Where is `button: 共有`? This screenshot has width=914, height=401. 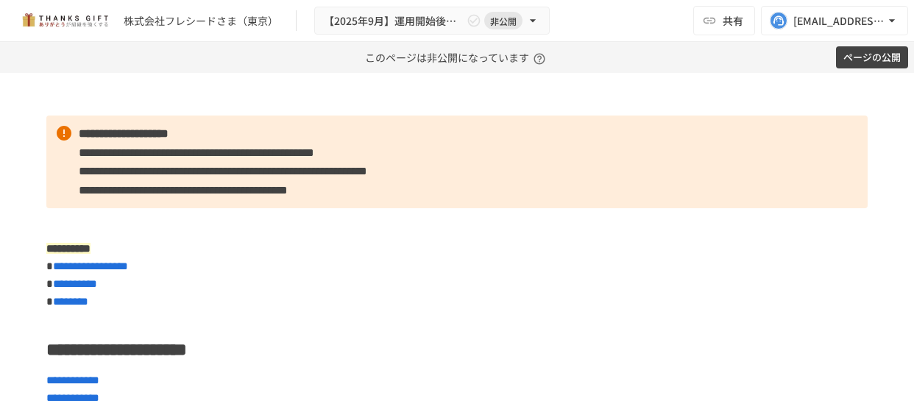 button: 共有 is located at coordinates (724, 21).